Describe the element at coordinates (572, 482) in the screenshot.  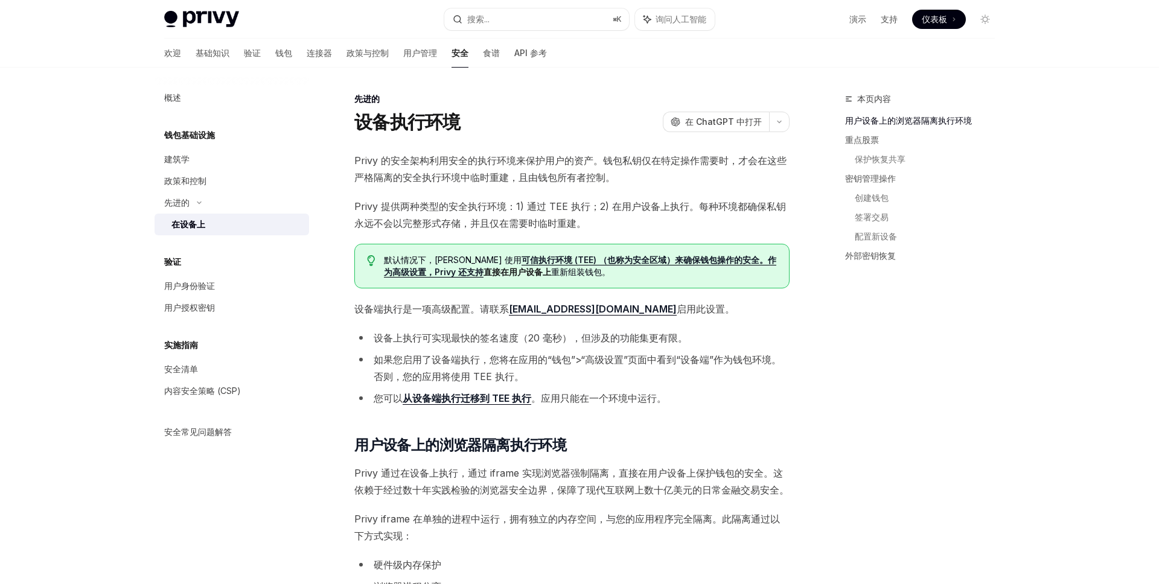
I see `font: Privy 通过在设备上执行，通过 iframe 实现浏览器强制隔离，直接在用户设备上保护钱包的安全。这依赖于经过数十年实践检验的浏览器安全边界，保障了现代互联网上数十亿美元的日常金融交易安全。` at that location.